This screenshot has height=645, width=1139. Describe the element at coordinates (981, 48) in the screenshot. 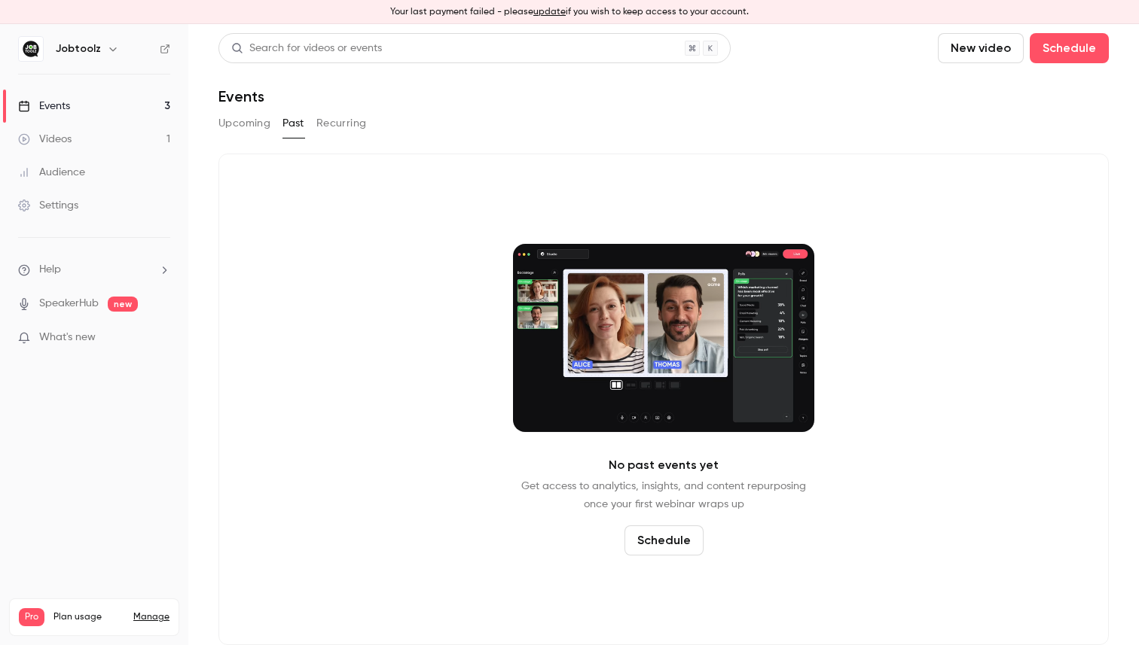

I see `button: New video` at that location.